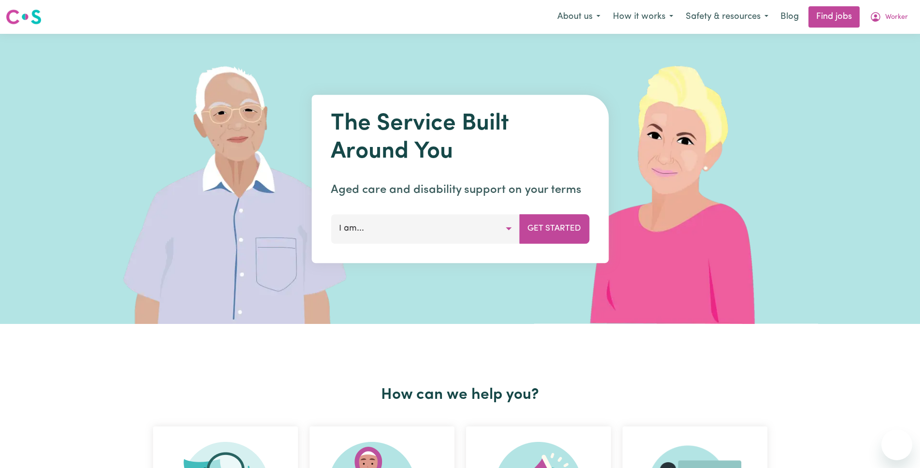  What do you see at coordinates (727, 17) in the screenshot?
I see `button: Safety & resources` at bounding box center [727, 17].